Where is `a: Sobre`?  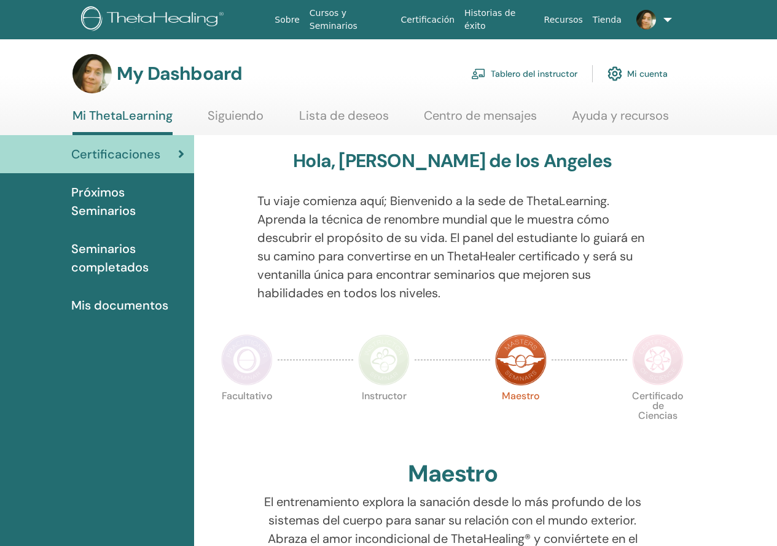
a: Sobre is located at coordinates (287, 20).